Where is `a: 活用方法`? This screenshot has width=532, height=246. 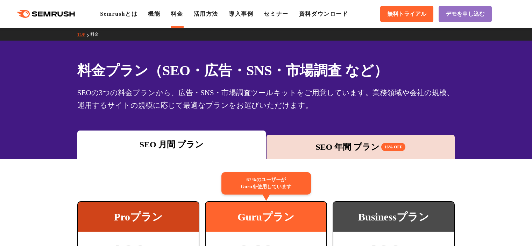 a: 活用方法 is located at coordinates (206, 14).